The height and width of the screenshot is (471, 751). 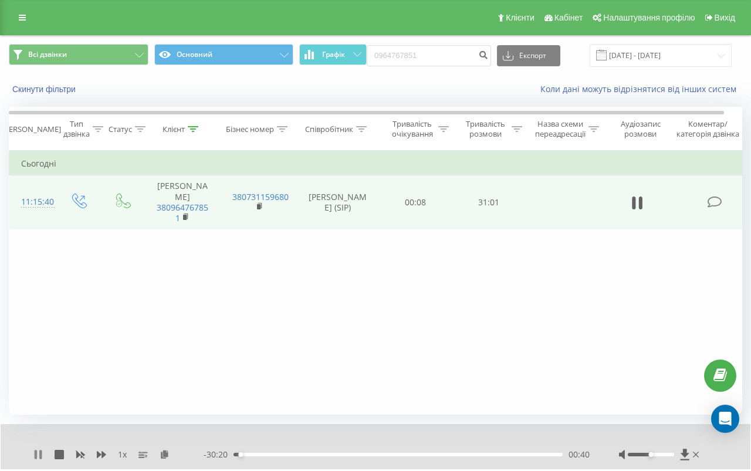 What do you see at coordinates (33, 202) in the screenshot?
I see `div: 11:15:40` at bounding box center [33, 202].